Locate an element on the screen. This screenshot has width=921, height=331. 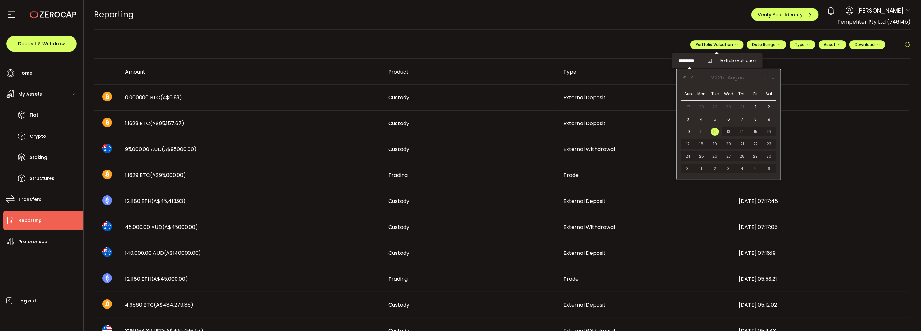
img: aud_portfolio.svg is located at coordinates (107, 252).